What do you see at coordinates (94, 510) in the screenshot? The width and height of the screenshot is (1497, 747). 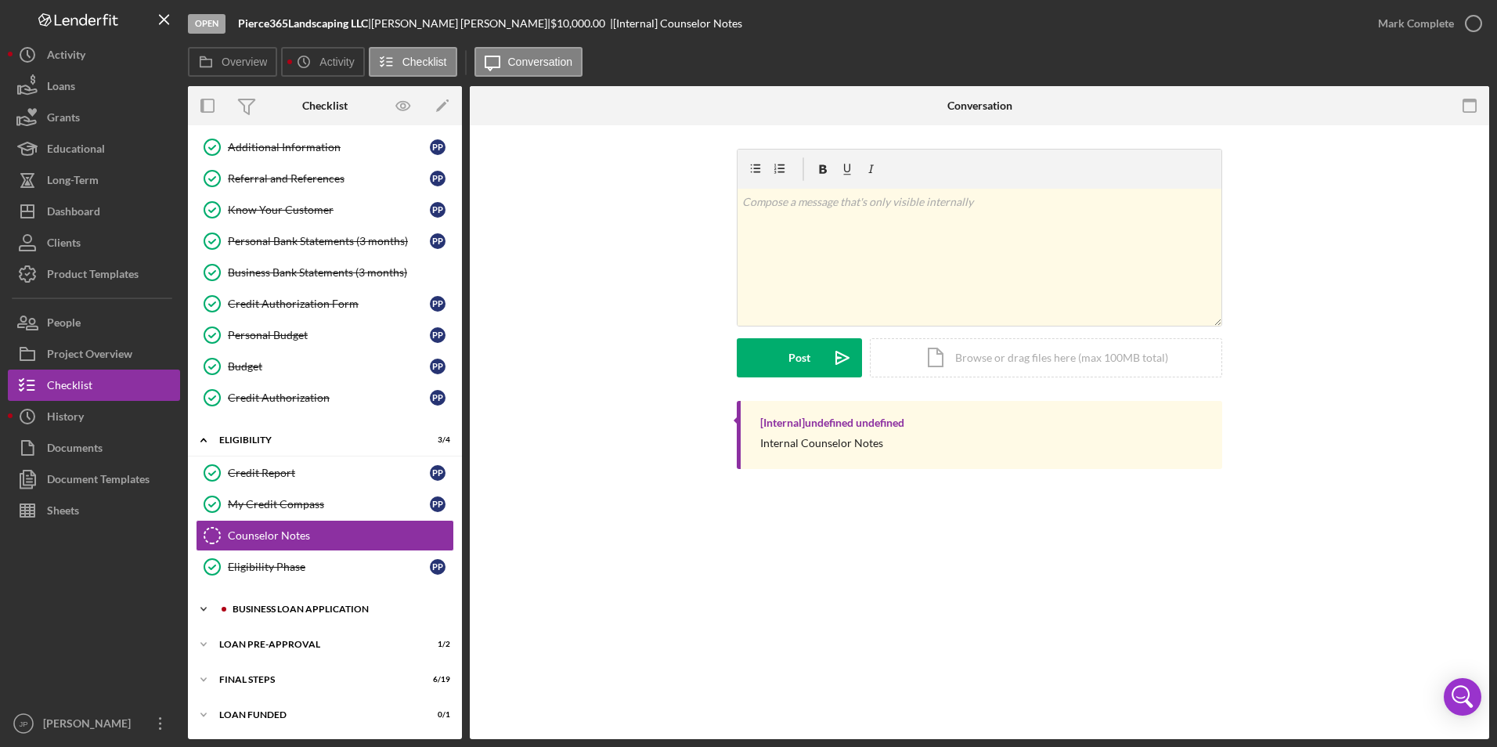 I see `button: Sheets` at bounding box center [94, 510].